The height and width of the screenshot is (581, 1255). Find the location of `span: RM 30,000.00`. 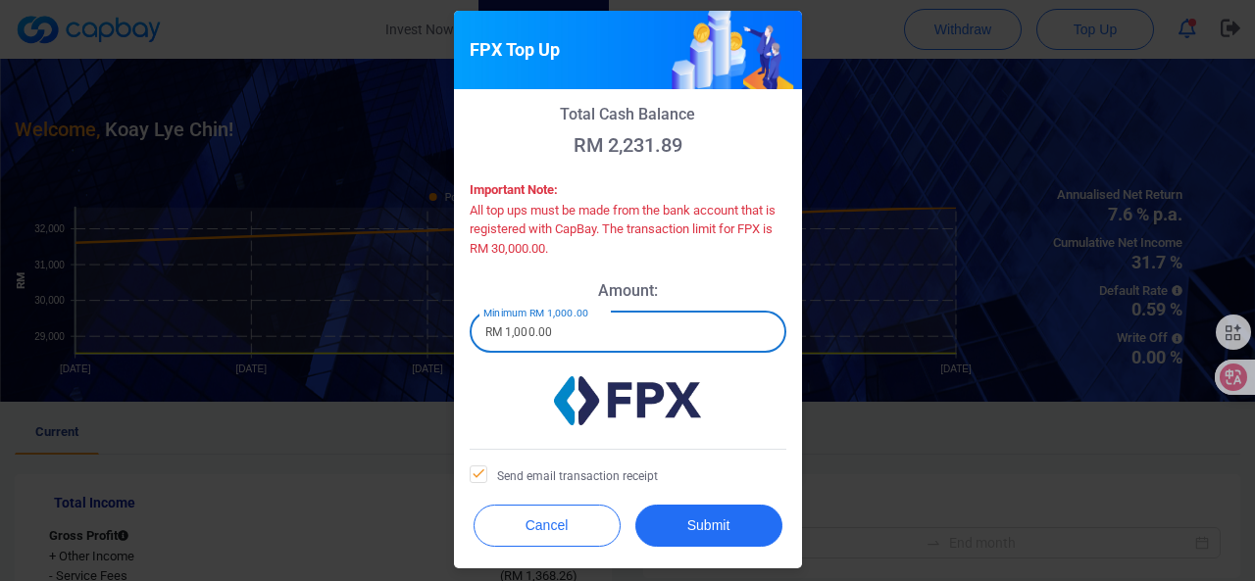

span: RM 30,000.00 is located at coordinates (507, 248).